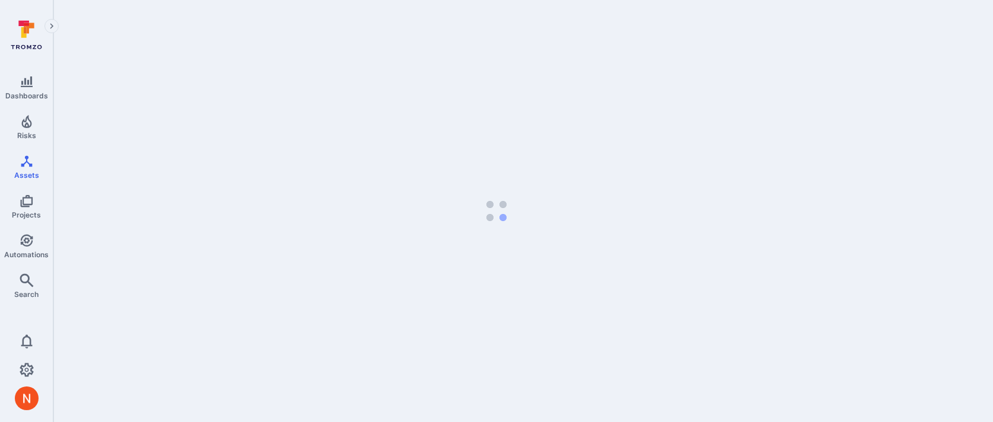 This screenshot has height=422, width=993. I want to click on img: ACg8ocIprwjrgDQnDsNSk9Ghn5p5-B8DpAKWoJ5Gi9syOE4K59tr4Q=s96-c, so click(27, 399).